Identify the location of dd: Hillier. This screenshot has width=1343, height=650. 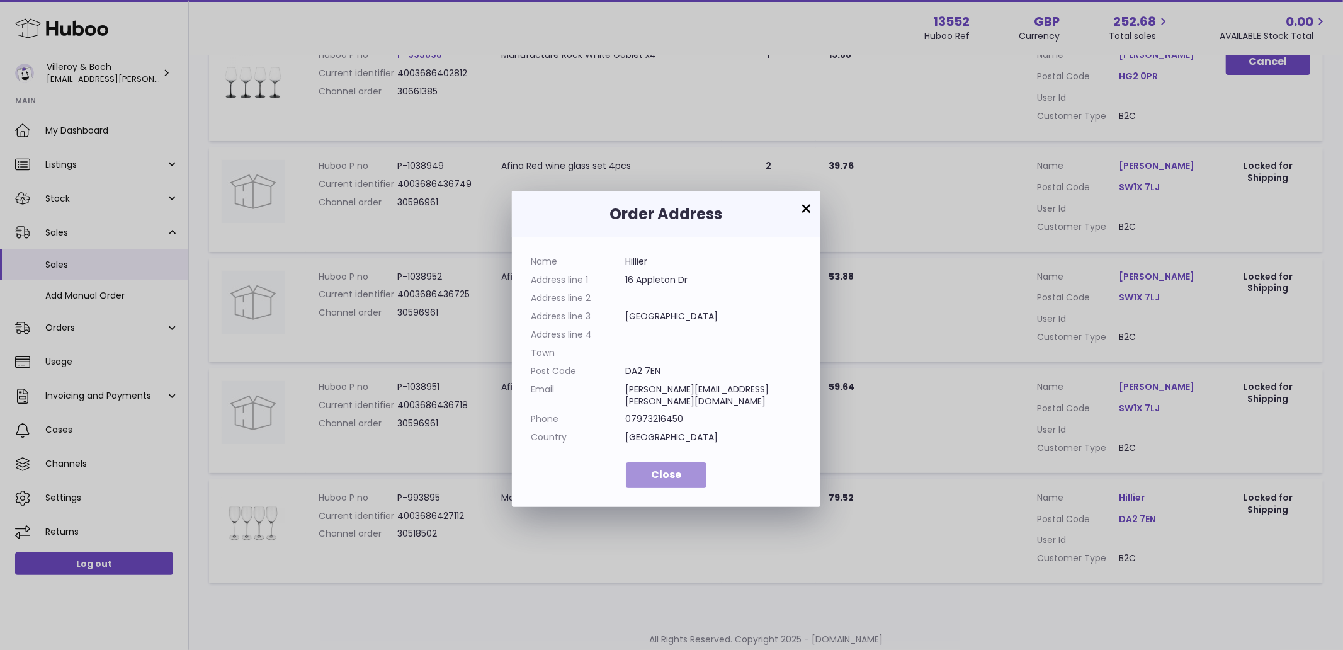
(714, 261).